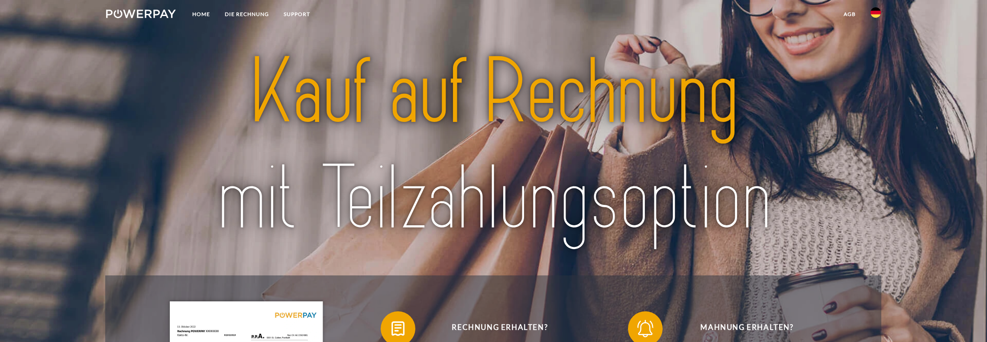 The image size is (987, 342). I want to click on a: Home, so click(201, 14).